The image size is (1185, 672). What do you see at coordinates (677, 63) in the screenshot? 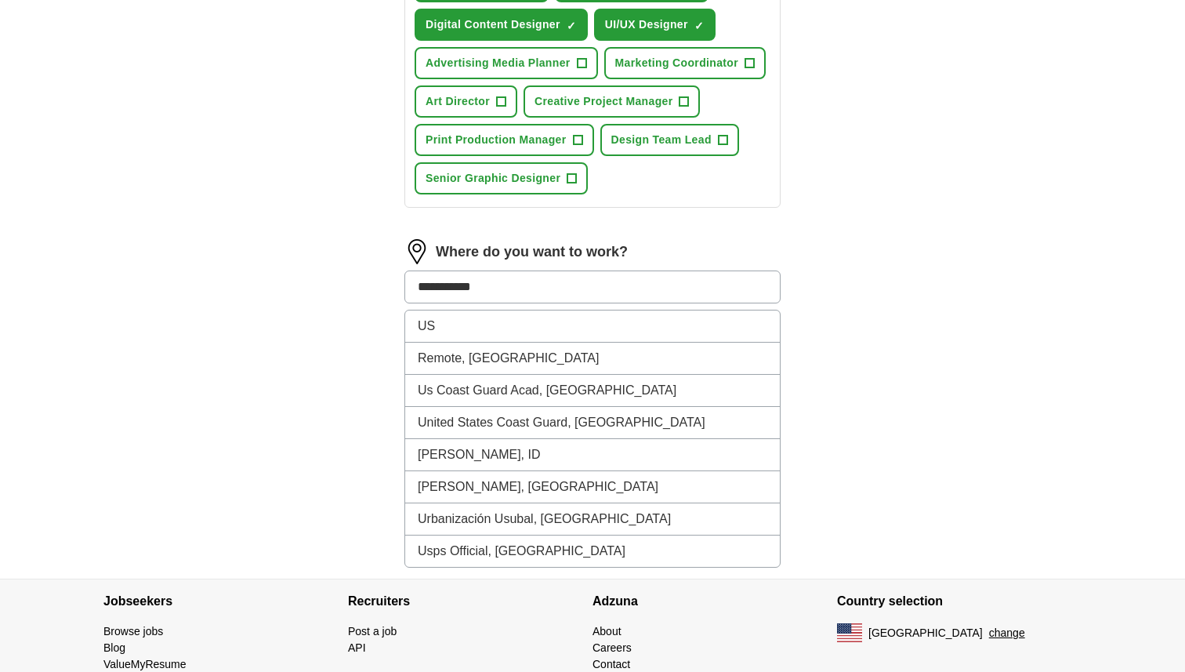
I see `span: Marketing Coordinator` at bounding box center [677, 63].